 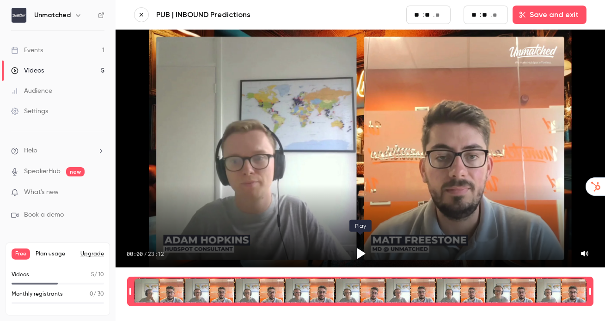 What do you see at coordinates (130, 292) in the screenshot?
I see `div: Time range seconds start time` at bounding box center [130, 292].